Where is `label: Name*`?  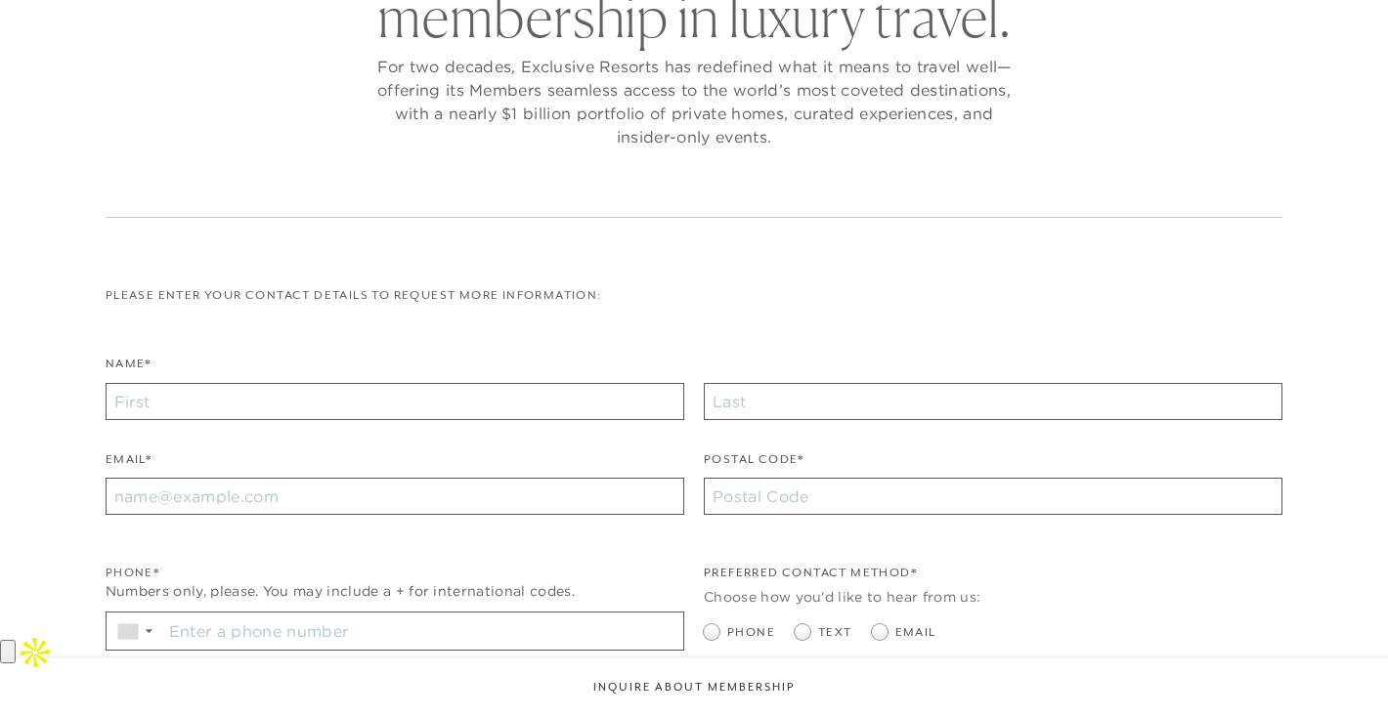
label: Name* is located at coordinates (128, 368).